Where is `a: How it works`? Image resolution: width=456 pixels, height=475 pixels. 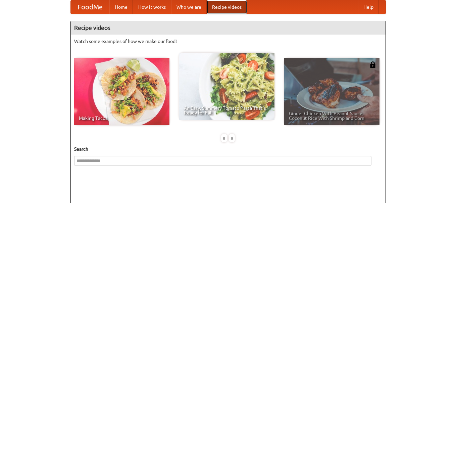
a: How it works is located at coordinates (152, 7).